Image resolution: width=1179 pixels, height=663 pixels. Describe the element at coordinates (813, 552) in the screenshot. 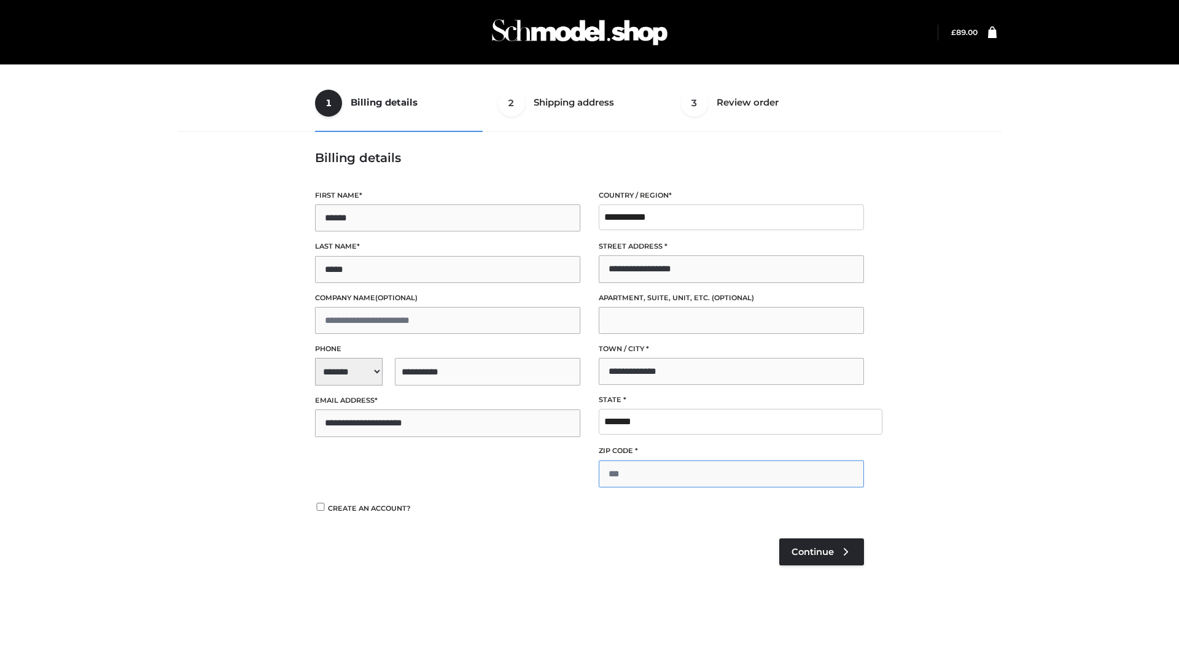

I see `span: Continue` at that location.